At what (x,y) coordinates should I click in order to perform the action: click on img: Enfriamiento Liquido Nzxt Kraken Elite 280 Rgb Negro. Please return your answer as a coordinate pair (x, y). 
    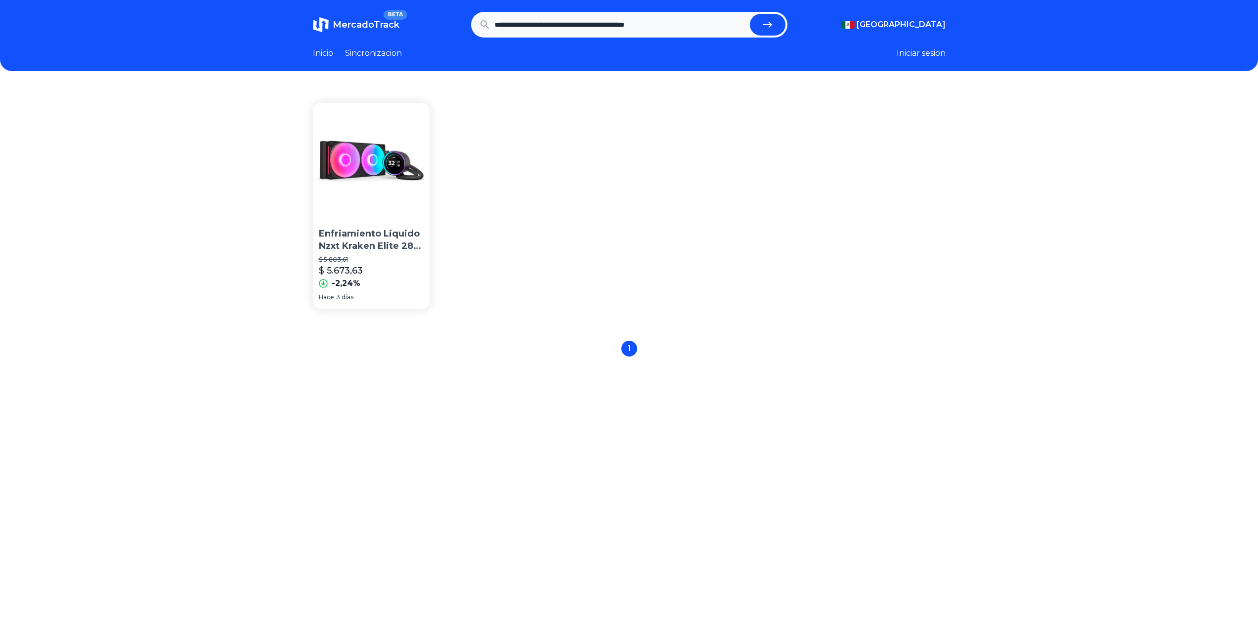
    Looking at the image, I should click on (371, 161).